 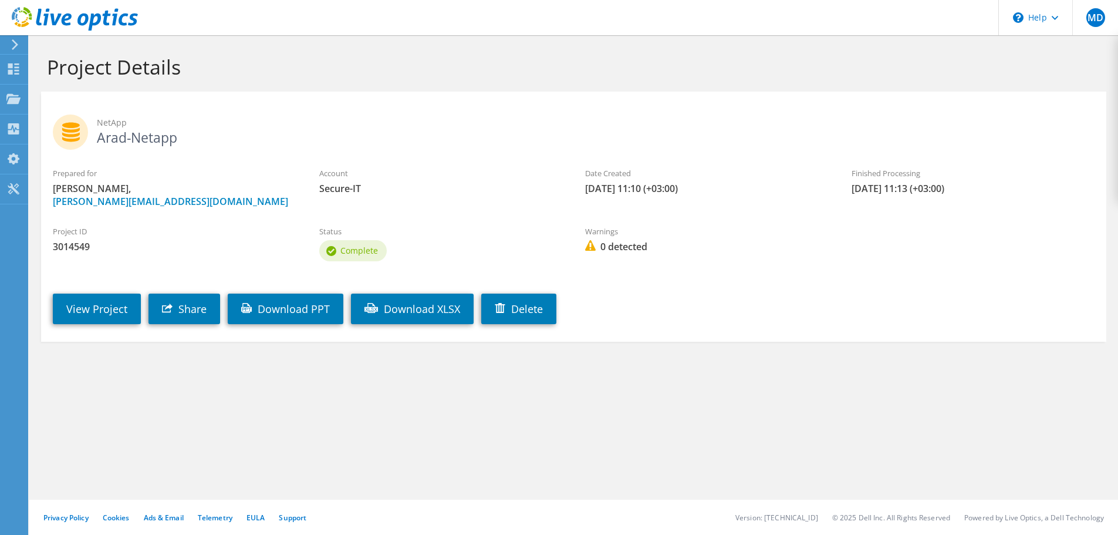 I want to click on h2: Arad-Netapp, so click(x=573, y=129).